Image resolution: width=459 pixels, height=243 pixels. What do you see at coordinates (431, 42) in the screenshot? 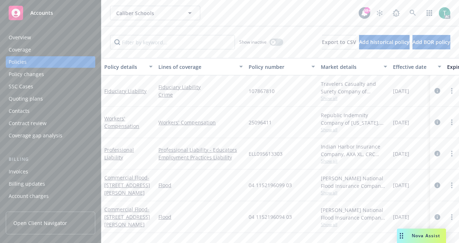
I see `span: Add BOR policy` at bounding box center [431, 42].